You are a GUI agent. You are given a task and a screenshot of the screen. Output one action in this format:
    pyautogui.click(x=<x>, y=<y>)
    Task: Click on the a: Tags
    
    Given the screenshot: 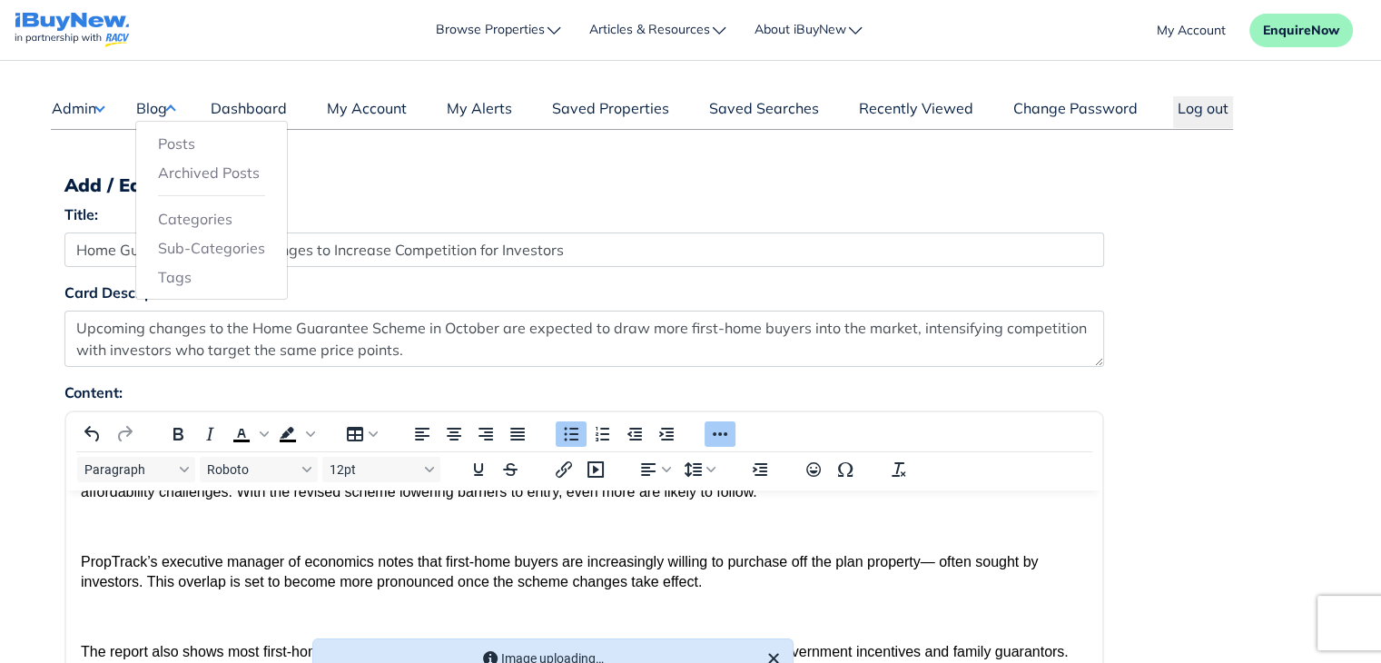 What is the action you would take?
    pyautogui.click(x=212, y=277)
    